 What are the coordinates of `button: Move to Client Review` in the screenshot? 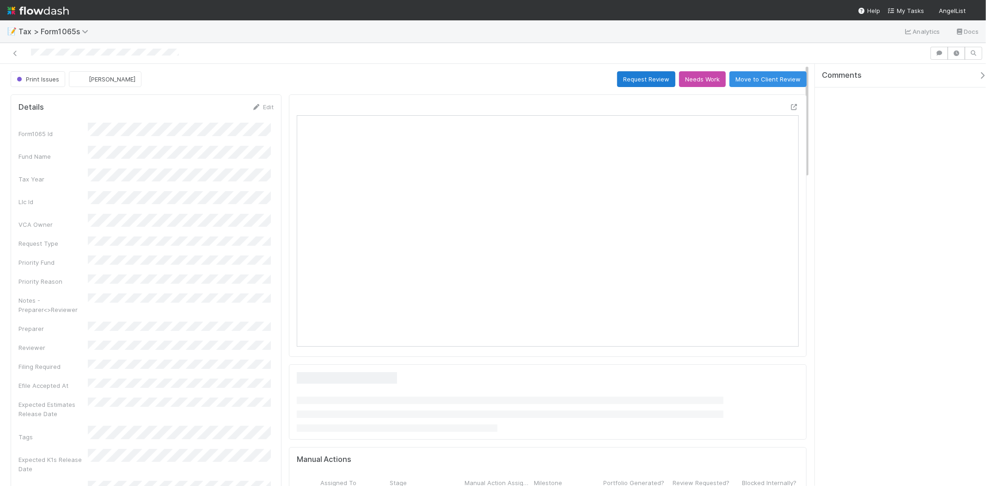 It's located at (768, 79).